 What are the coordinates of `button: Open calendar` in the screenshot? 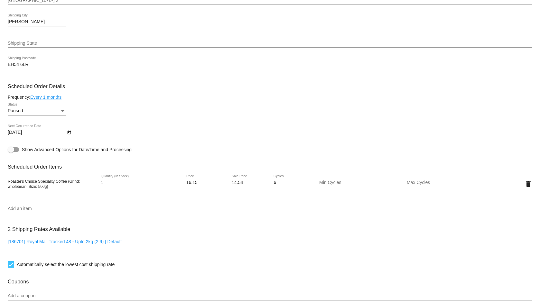 It's located at (69, 132).